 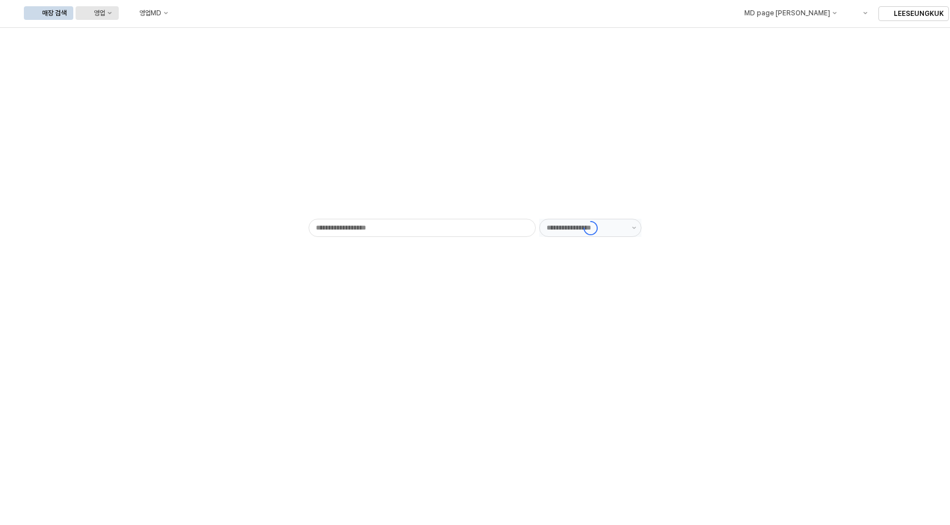 What do you see at coordinates (860, 13) in the screenshot?
I see `div: Menu item 6` at bounding box center [860, 13].